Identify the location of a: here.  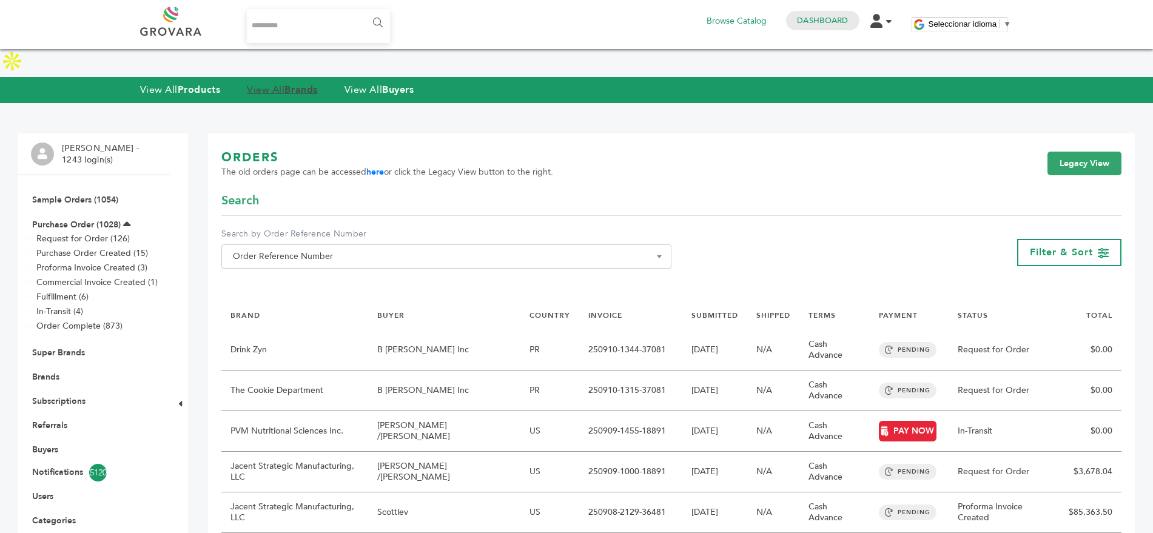
(375, 172).